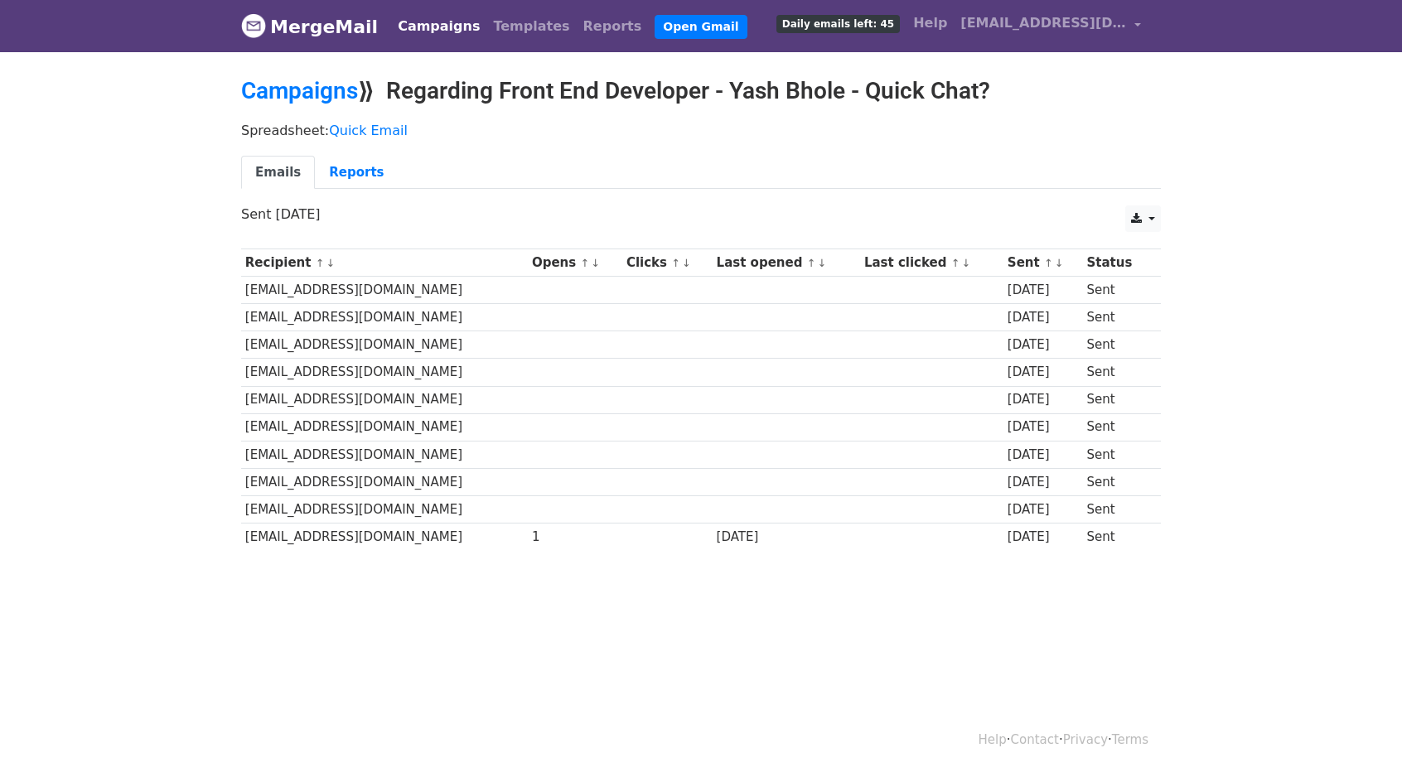 The width and height of the screenshot is (1402, 772). What do you see at coordinates (667, 263) in the screenshot?
I see `th: Clicks` at bounding box center [667, 263].